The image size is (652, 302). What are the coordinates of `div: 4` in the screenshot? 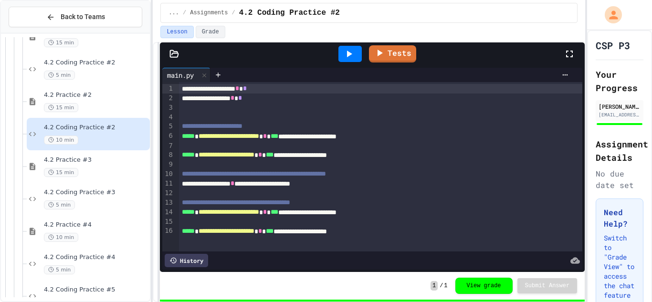 It's located at (168, 117).